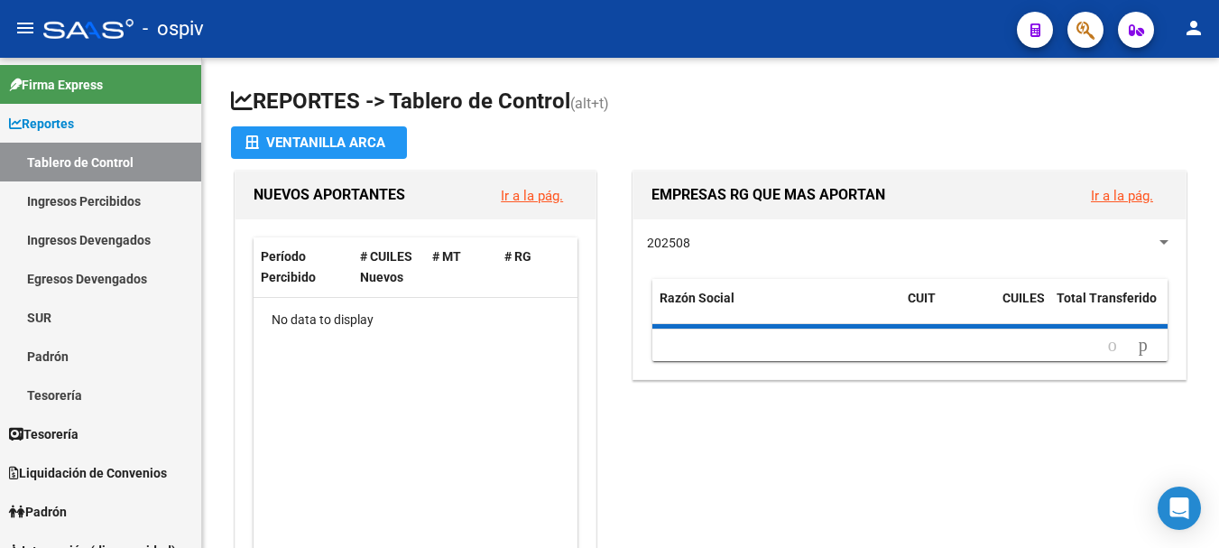 The width and height of the screenshot is (1219, 548). What do you see at coordinates (776, 309) in the screenshot?
I see `datatable-header-cell: Razón Social` at bounding box center [776, 309].